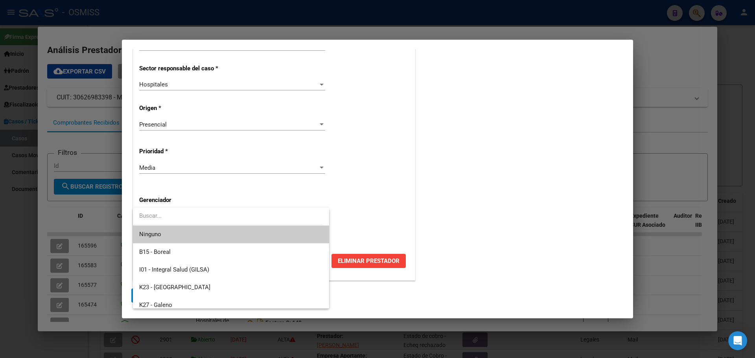 The height and width of the screenshot is (358, 755). What do you see at coordinates (738, 341) in the screenshot?
I see `div: Open Intercom Messenger` at bounding box center [738, 341].